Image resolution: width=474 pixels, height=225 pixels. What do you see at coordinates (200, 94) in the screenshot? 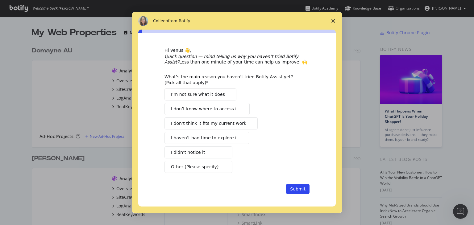
I see `button: I’m not sure what it does` at bounding box center [200, 94].